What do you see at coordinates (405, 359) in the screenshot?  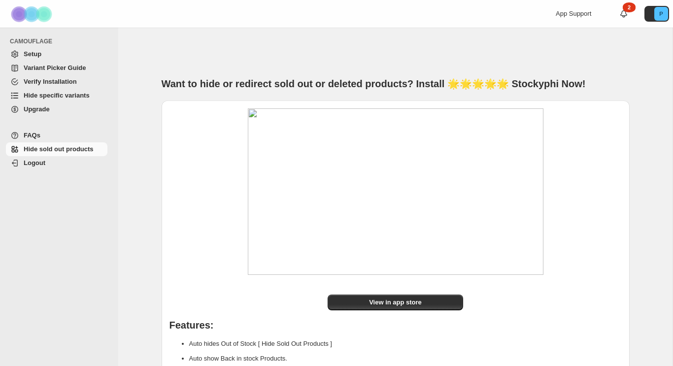 I see `li: Auto show Back in stock Products.` at bounding box center [405, 359].